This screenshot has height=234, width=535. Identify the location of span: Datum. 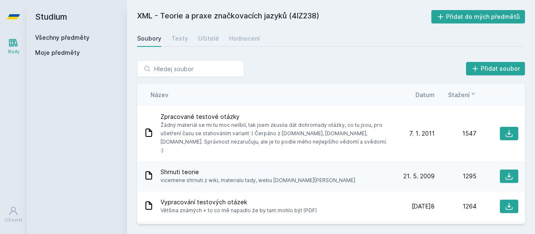
(425, 94).